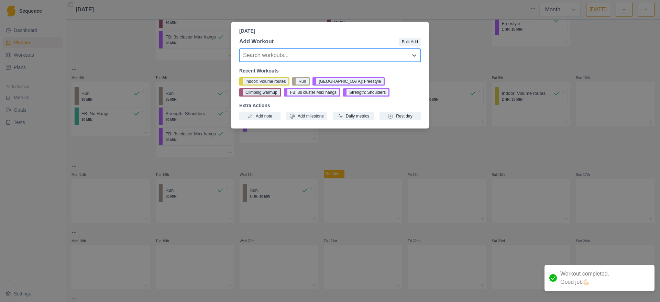 Image resolution: width=660 pixels, height=302 pixels. I want to click on button: Add note, so click(260, 116).